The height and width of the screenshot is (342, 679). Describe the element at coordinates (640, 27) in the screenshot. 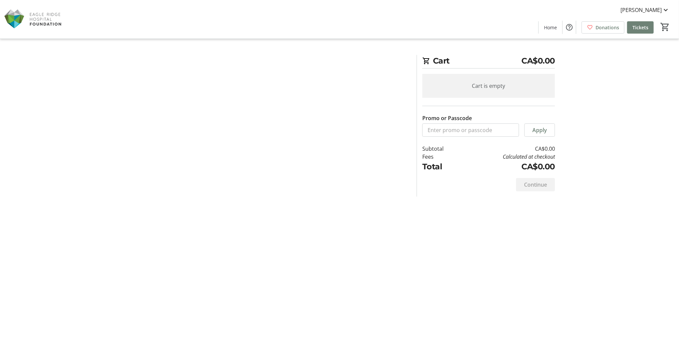

I see `a: Tickets` at that location.